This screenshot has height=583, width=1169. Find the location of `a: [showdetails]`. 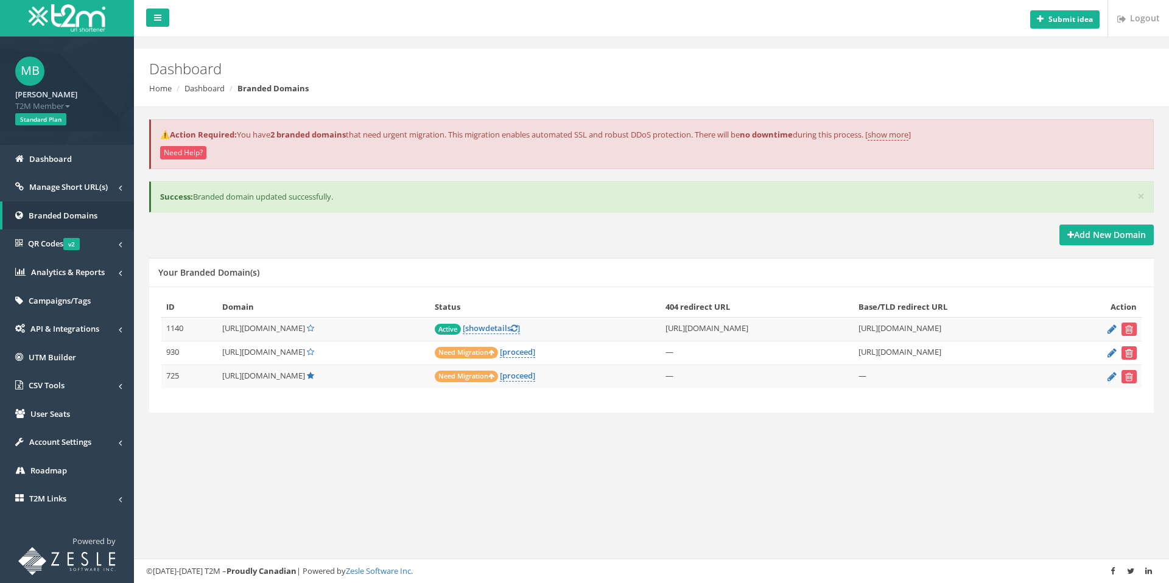

a: [showdetails] is located at coordinates (491, 328).